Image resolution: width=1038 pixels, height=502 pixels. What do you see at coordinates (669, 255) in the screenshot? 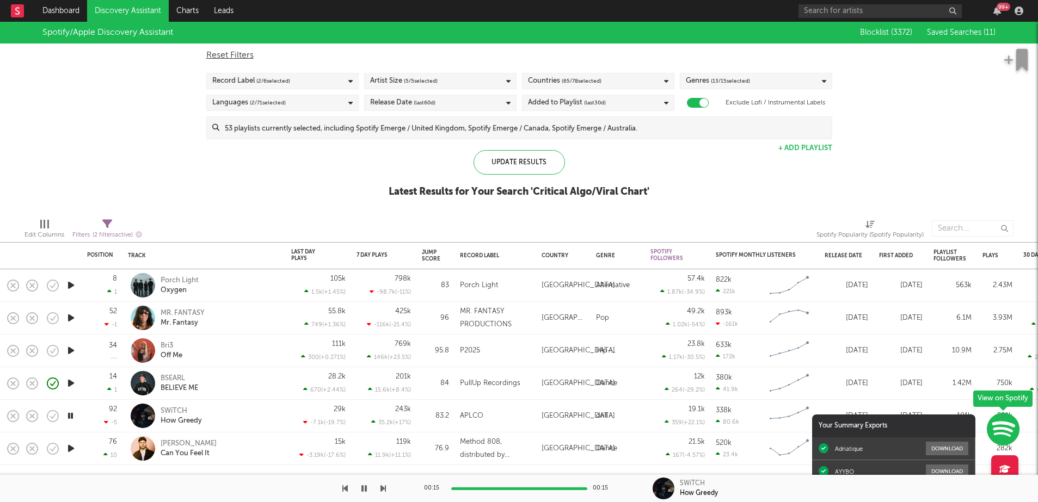
I see `div: Spotify Followers` at bounding box center [669, 255].